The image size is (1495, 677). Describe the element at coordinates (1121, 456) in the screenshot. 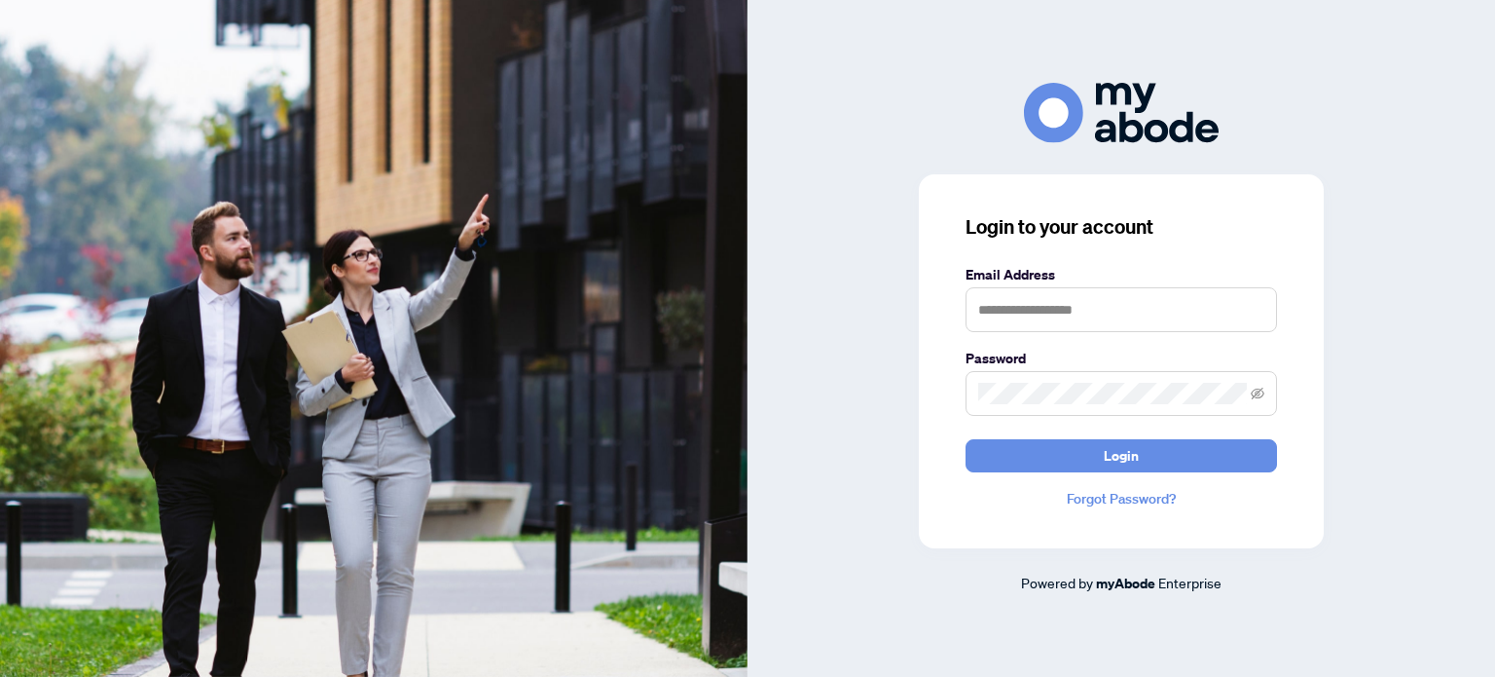

I see `button: Login` at that location.